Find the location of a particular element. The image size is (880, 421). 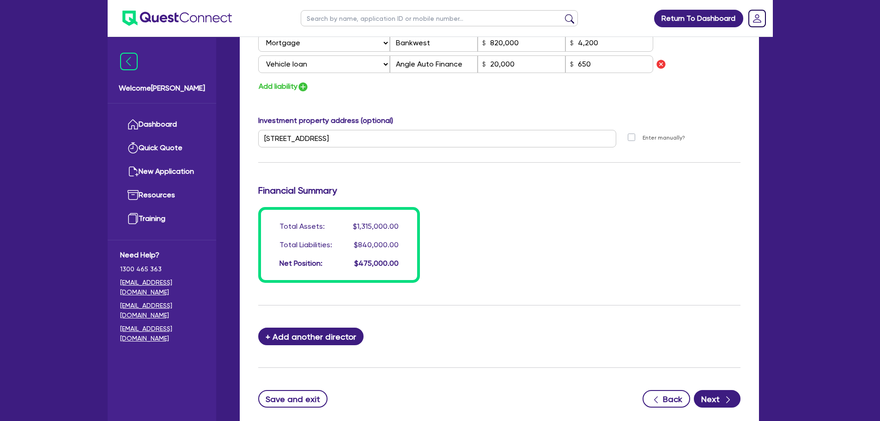

label: Investment property address (optional) is located at coordinates (326, 121).